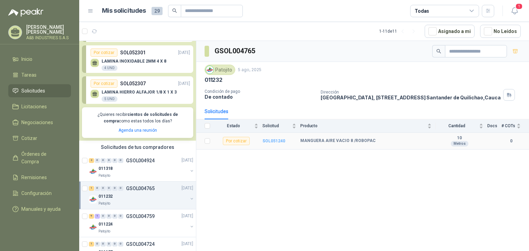 This screenshot has height=251, width=529. I want to click on span: Configuración, so click(37, 194).